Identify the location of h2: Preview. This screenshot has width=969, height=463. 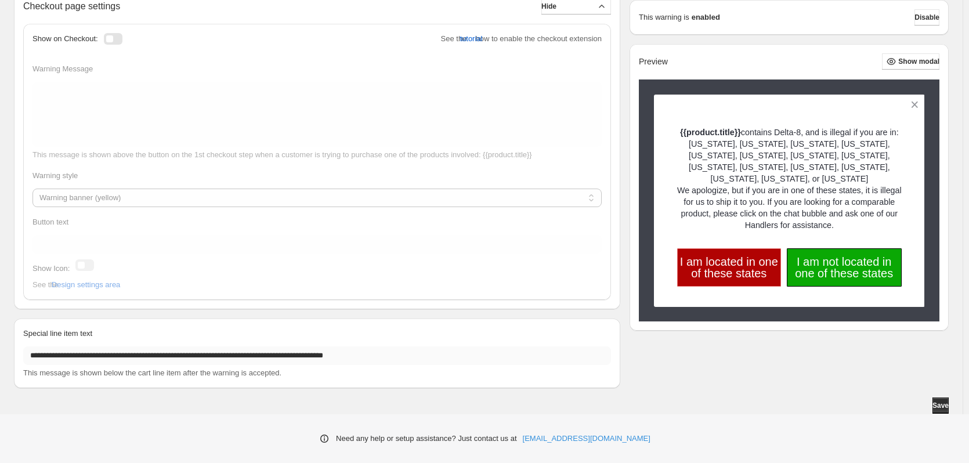
(653, 62).